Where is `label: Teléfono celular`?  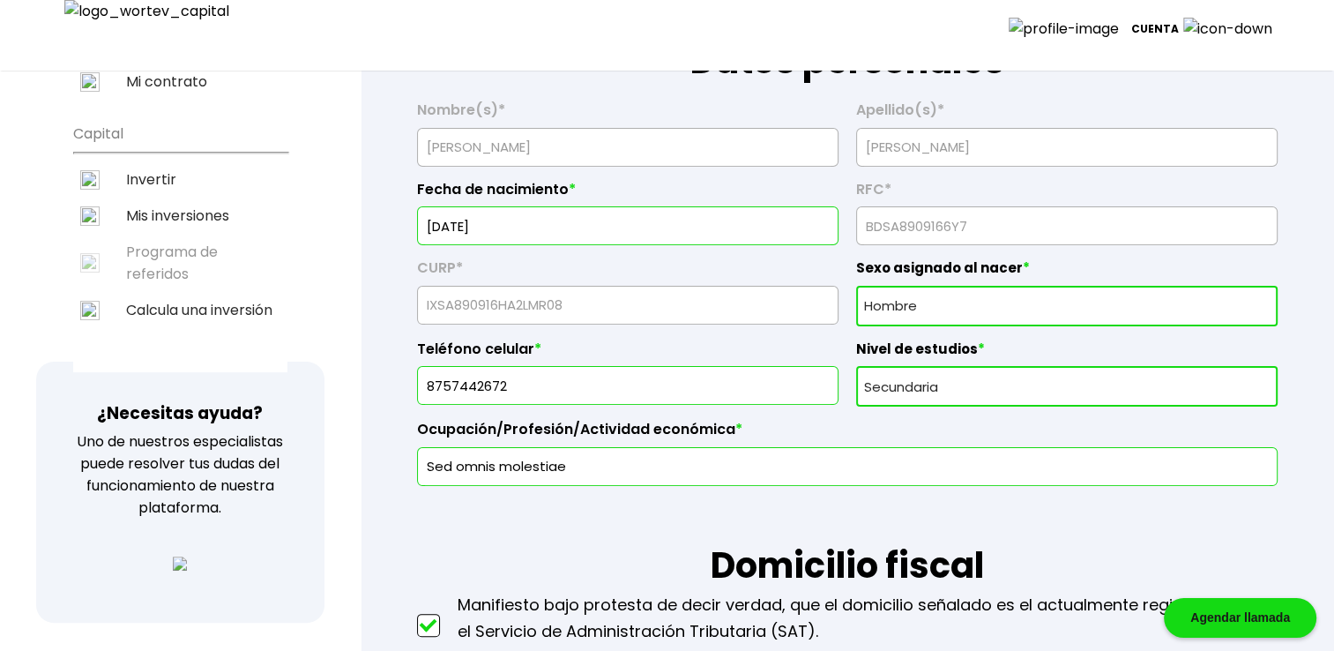 label: Teléfono celular is located at coordinates (628, 354).